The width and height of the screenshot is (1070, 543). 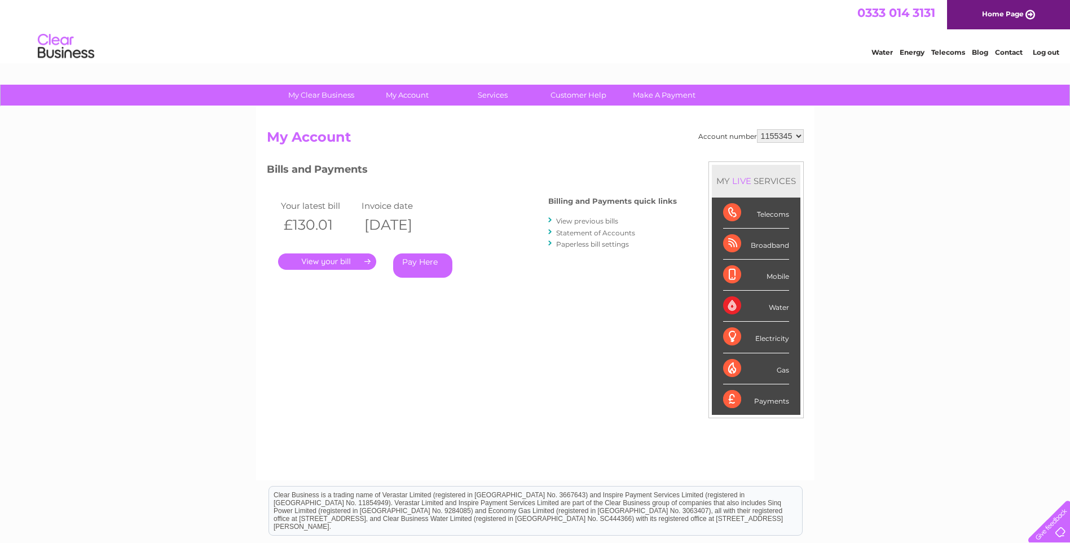 What do you see at coordinates (472, 171) in the screenshot?
I see `h3: Bills and Payments` at bounding box center [472, 171].